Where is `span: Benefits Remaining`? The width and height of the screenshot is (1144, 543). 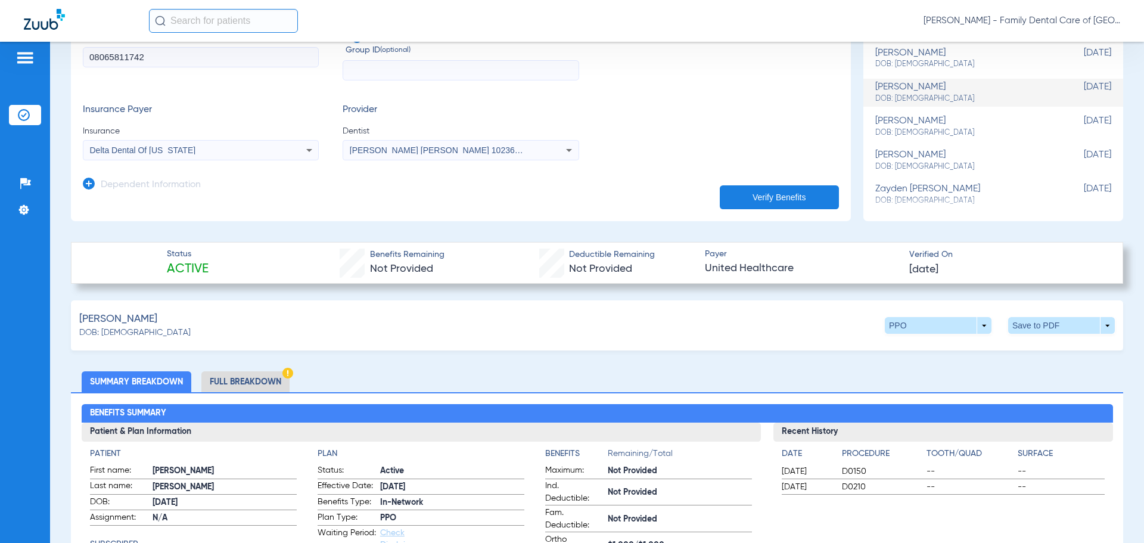
span: Benefits Remaining is located at coordinates (407, 254).